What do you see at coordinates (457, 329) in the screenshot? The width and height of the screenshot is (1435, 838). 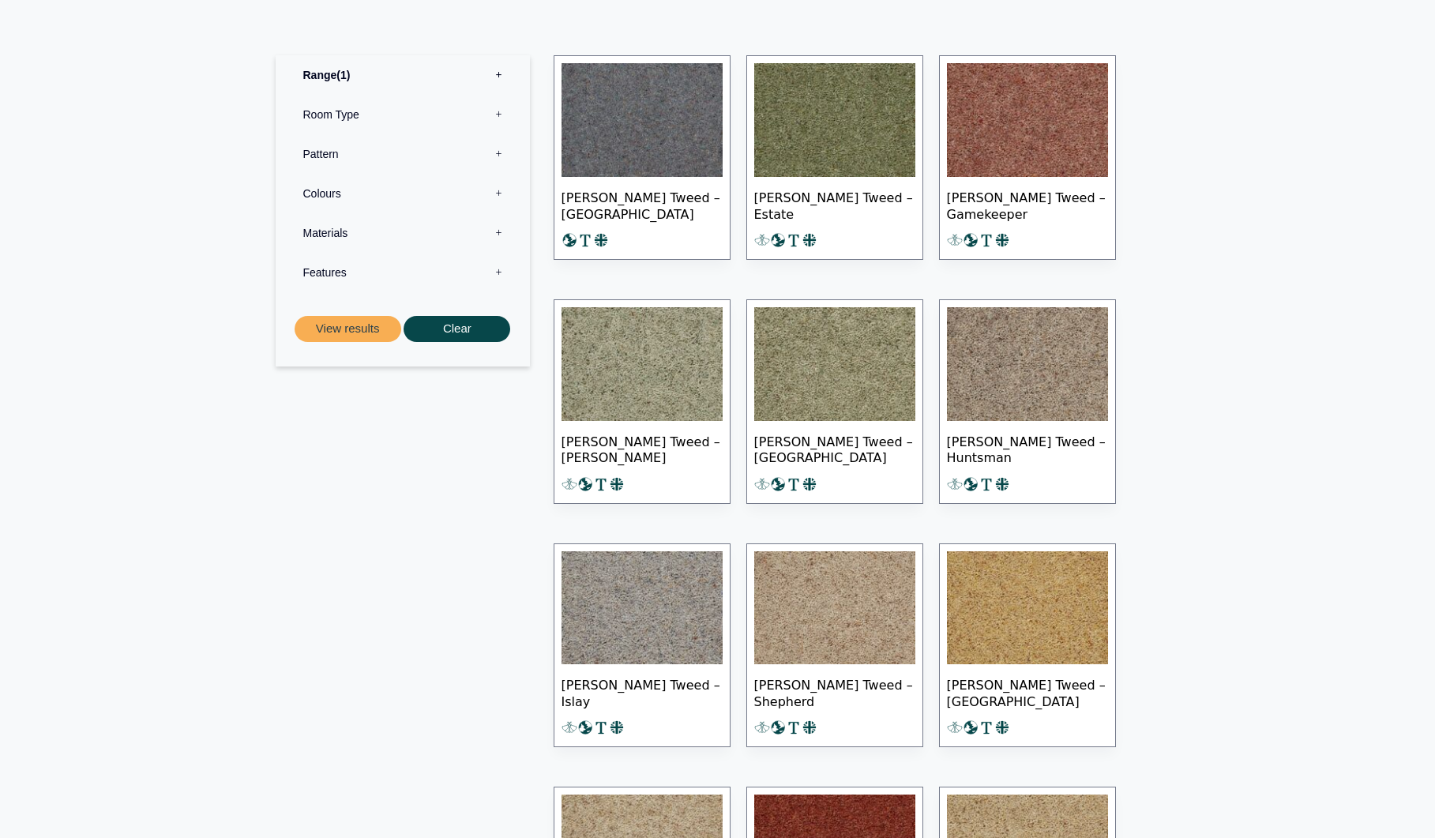 I see `button: Clear` at bounding box center [457, 329].